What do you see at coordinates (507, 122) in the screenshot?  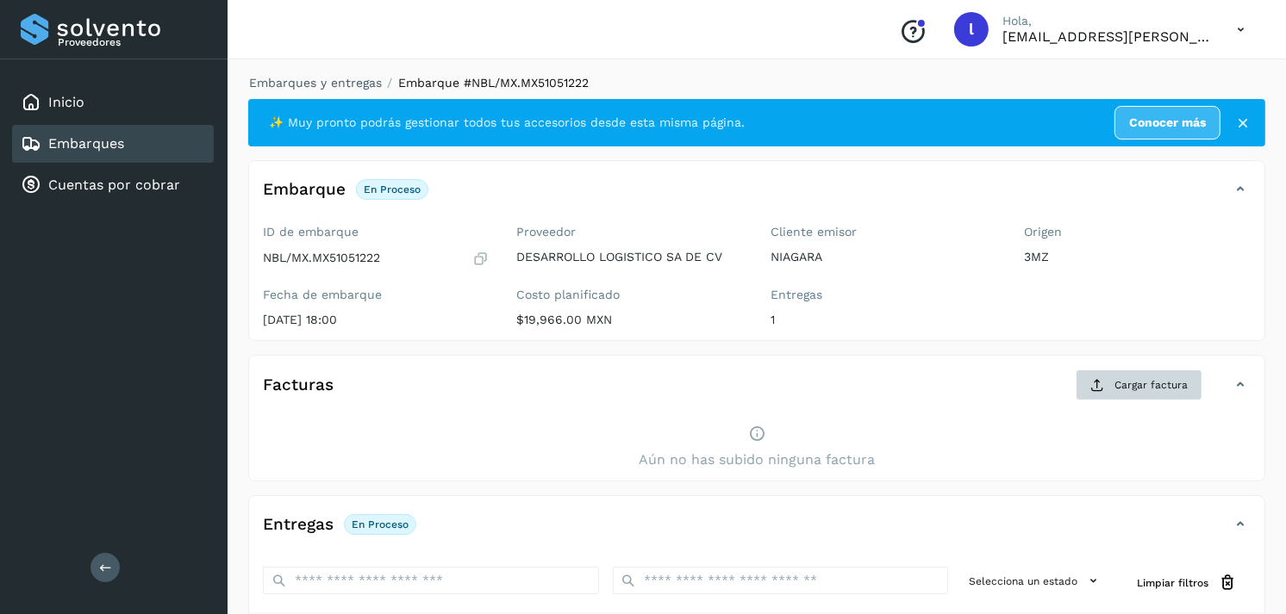 I see `span: ✨ Muy pronto podrás gestionar todos tus accesorios desde esta misma página.` at bounding box center [507, 122].